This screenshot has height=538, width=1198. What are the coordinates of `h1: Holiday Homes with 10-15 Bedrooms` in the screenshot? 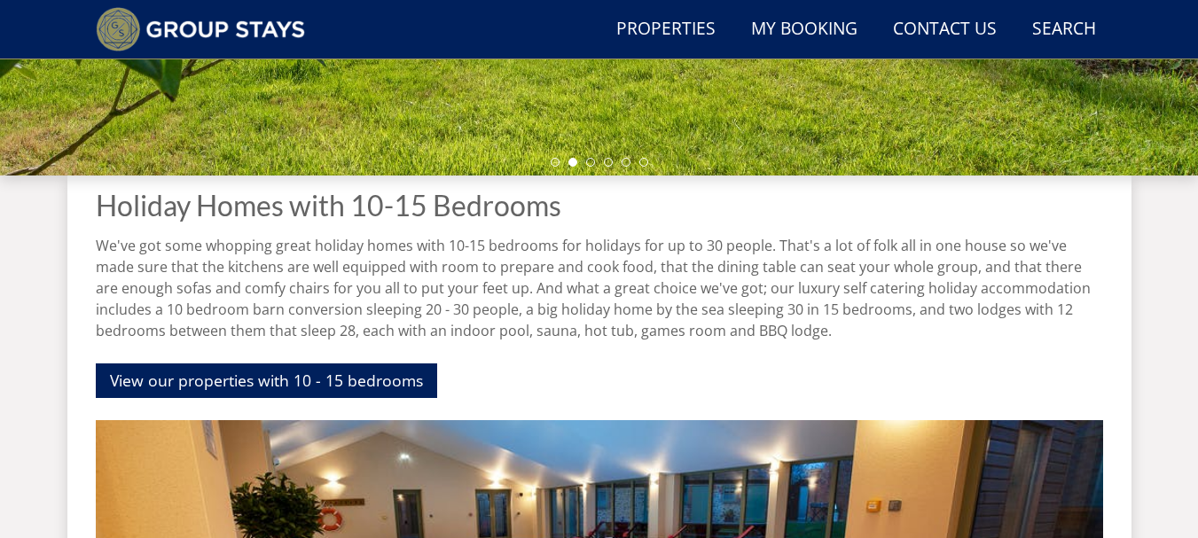 It's located at (600, 205).